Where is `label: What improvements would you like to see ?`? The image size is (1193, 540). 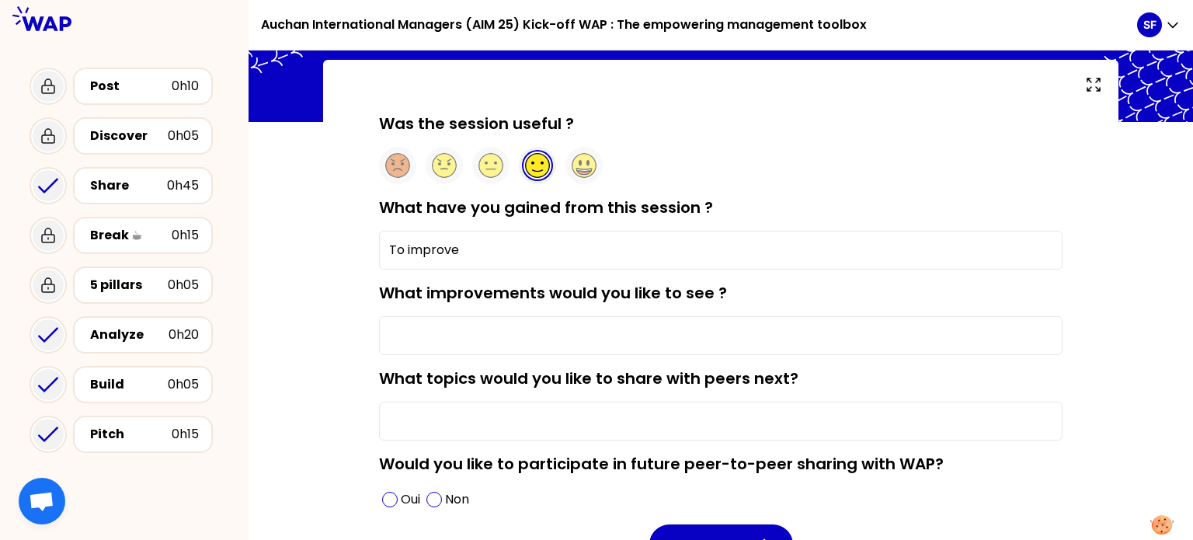 label: What improvements would you like to see ? is located at coordinates (553, 293).